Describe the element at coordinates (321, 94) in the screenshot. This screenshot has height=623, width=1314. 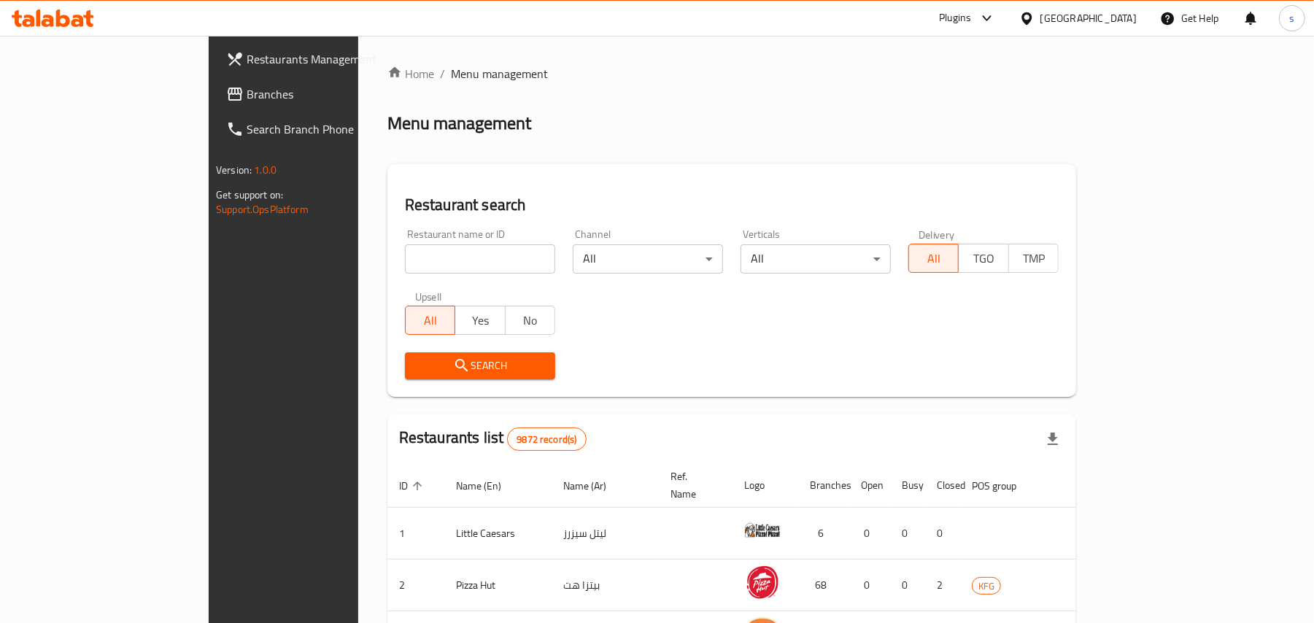
I see `a: Branches` at that location.